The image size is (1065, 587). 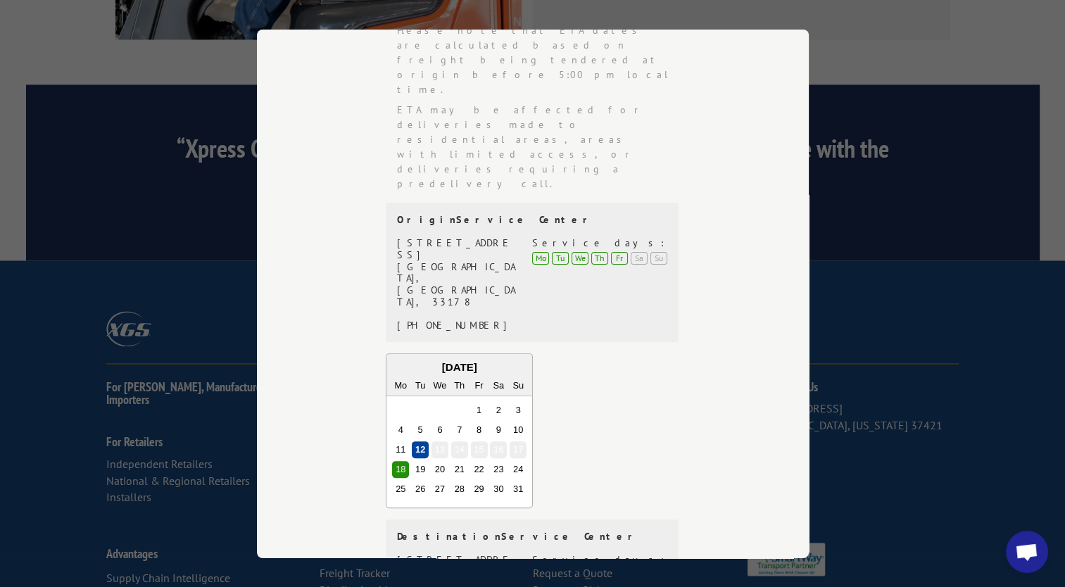 I want to click on li: Please note that ETA dates are calculated based on freight being tendered at origin before 5:00 p..., so click(x=539, y=60).